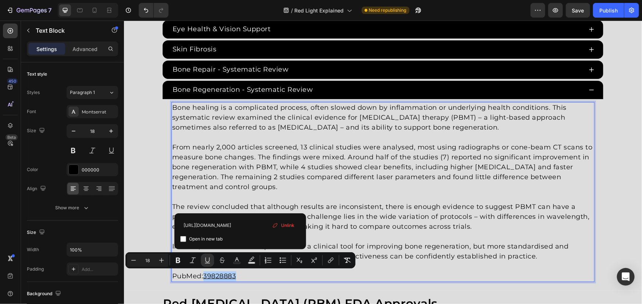  What do you see at coordinates (33, 93) in the screenshot?
I see `div: Styles` at bounding box center [33, 93].